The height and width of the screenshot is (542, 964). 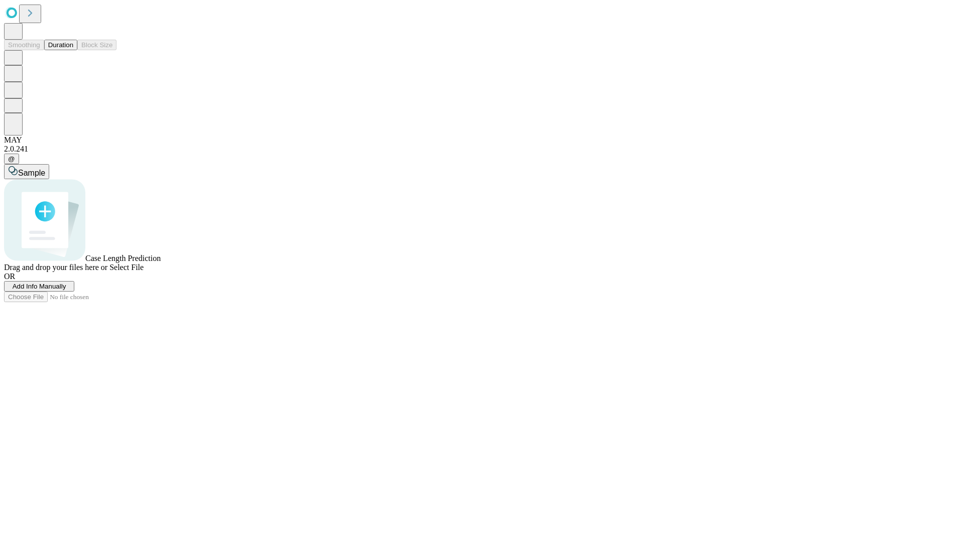 I want to click on button: Add Info Manually, so click(x=39, y=286).